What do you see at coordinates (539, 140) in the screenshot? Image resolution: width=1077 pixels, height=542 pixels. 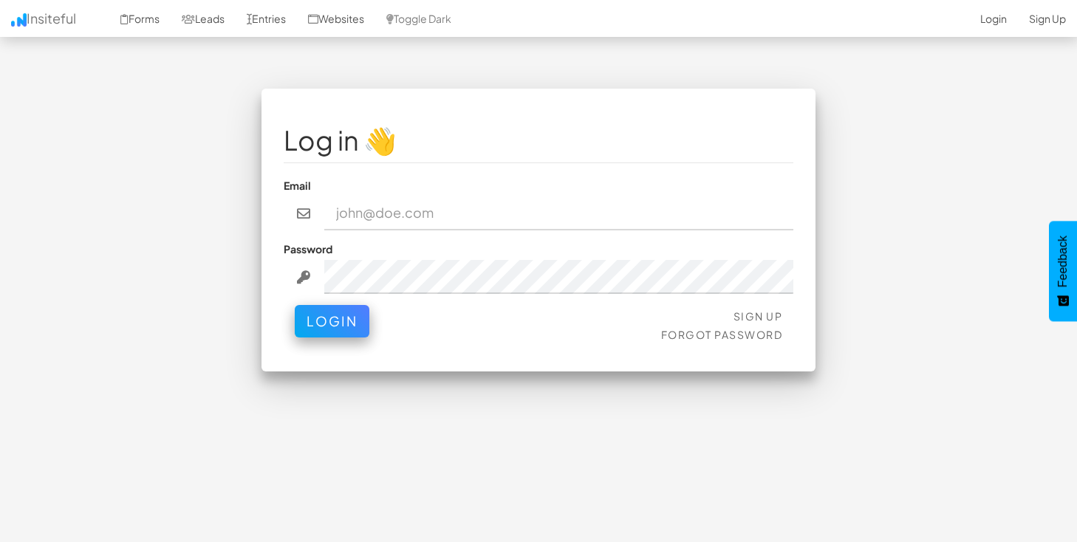 I see `h1: Log in 👋` at bounding box center [539, 140].